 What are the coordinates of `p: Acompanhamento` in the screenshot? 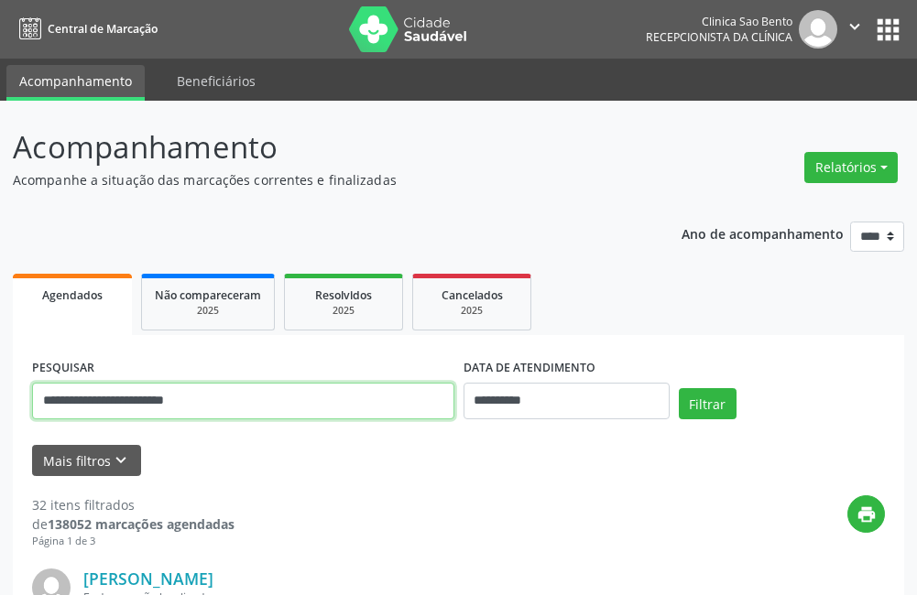 It's located at (324, 147).